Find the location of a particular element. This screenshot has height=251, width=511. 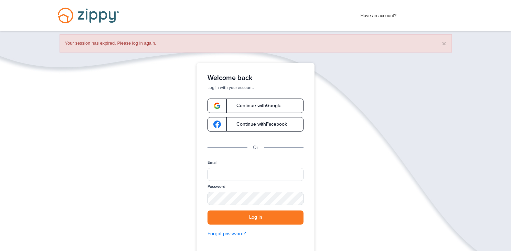

a: google-logoContinue withGoogle is located at coordinates (255, 106).